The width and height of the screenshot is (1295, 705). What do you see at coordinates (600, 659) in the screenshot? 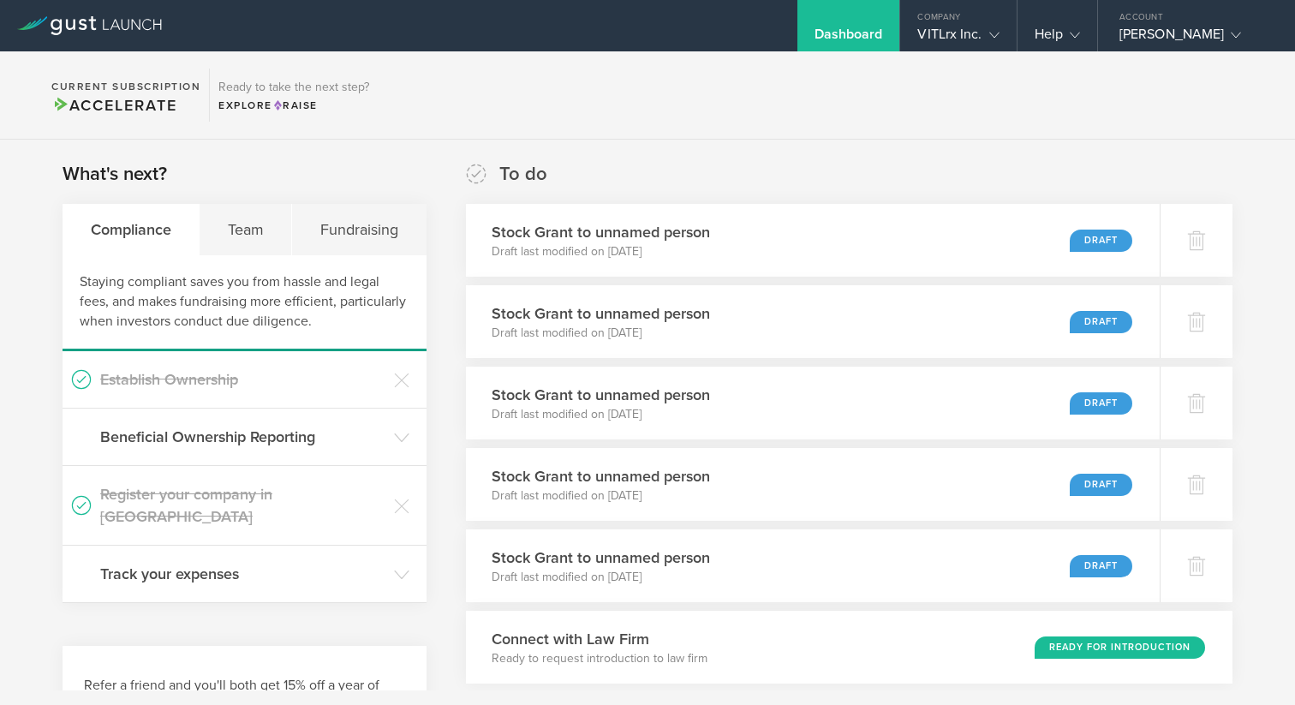
I see `p: Ready to request introduction to law firm` at bounding box center [600, 659].